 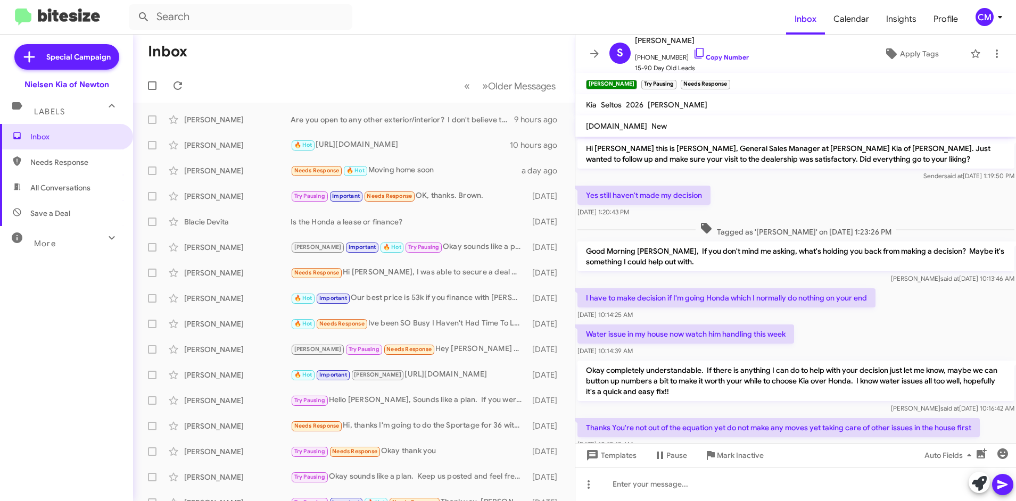 I want to click on span: Save a Deal, so click(x=50, y=213).